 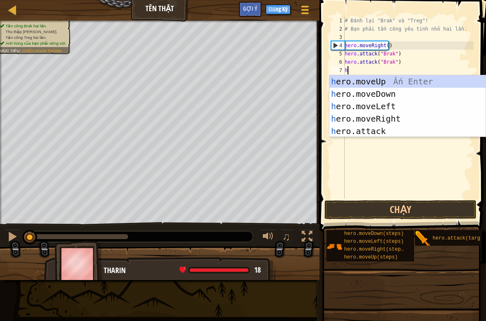 What do you see at coordinates (258, 269) in the screenshot?
I see `span: 18` at bounding box center [258, 269].